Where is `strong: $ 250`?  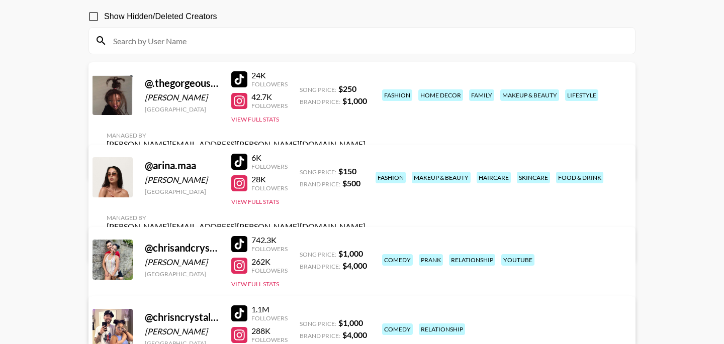 strong: $ 250 is located at coordinates (347, 88).